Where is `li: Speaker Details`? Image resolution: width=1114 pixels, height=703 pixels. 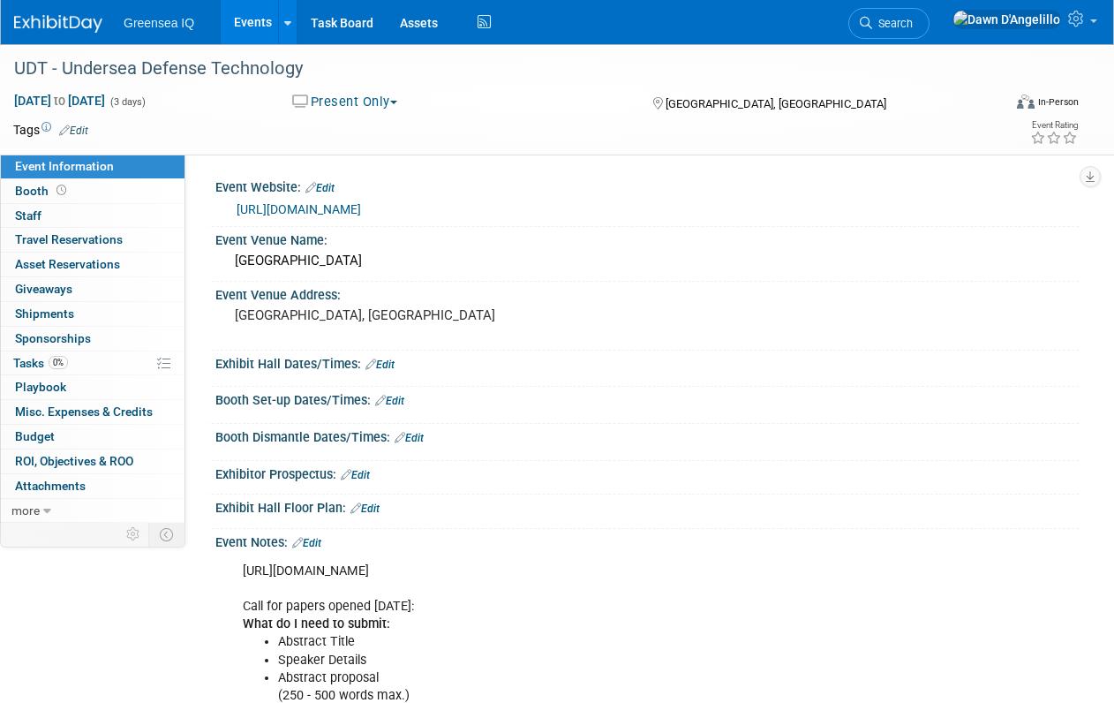
li: Speaker Details is located at coordinates (588, 660).